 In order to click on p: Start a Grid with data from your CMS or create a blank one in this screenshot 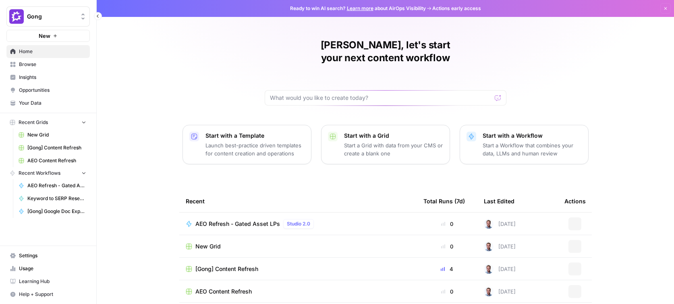, I will do `click(393, 149)`.